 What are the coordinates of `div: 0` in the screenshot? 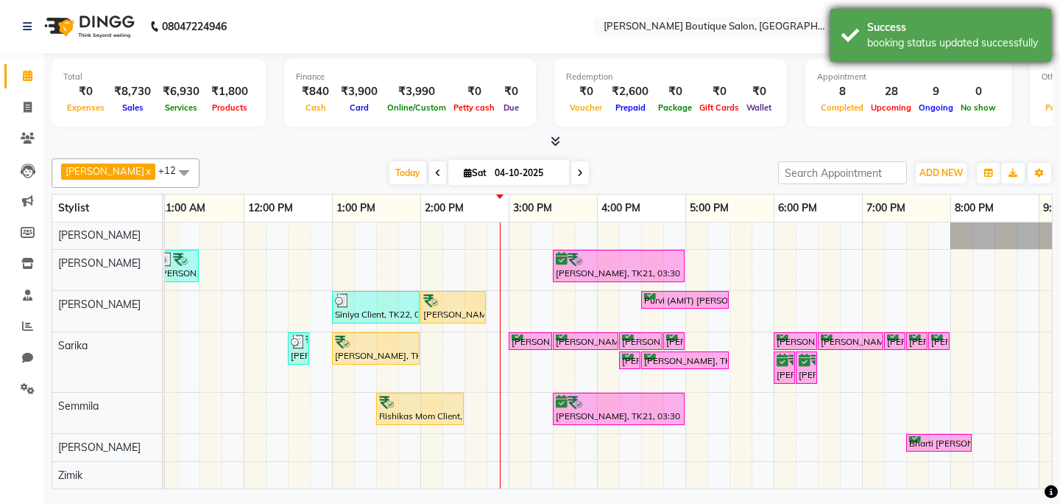 It's located at (978, 91).